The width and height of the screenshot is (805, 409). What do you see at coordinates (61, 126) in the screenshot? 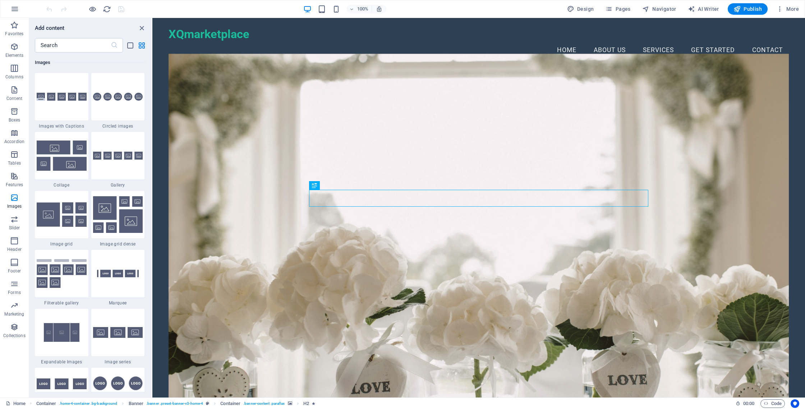
I see `span: Images with Captions` at bounding box center [61, 126].